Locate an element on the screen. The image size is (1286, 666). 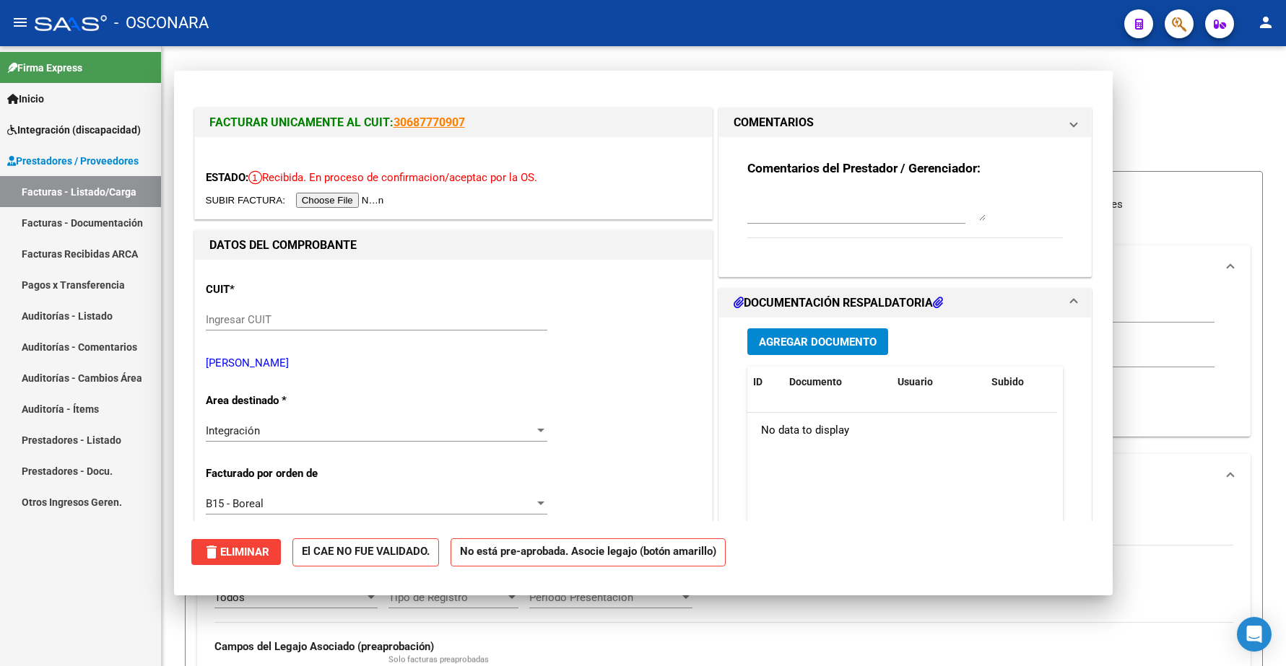
strong: DATOS DEL COMPROBANTE is located at coordinates (283, 245).